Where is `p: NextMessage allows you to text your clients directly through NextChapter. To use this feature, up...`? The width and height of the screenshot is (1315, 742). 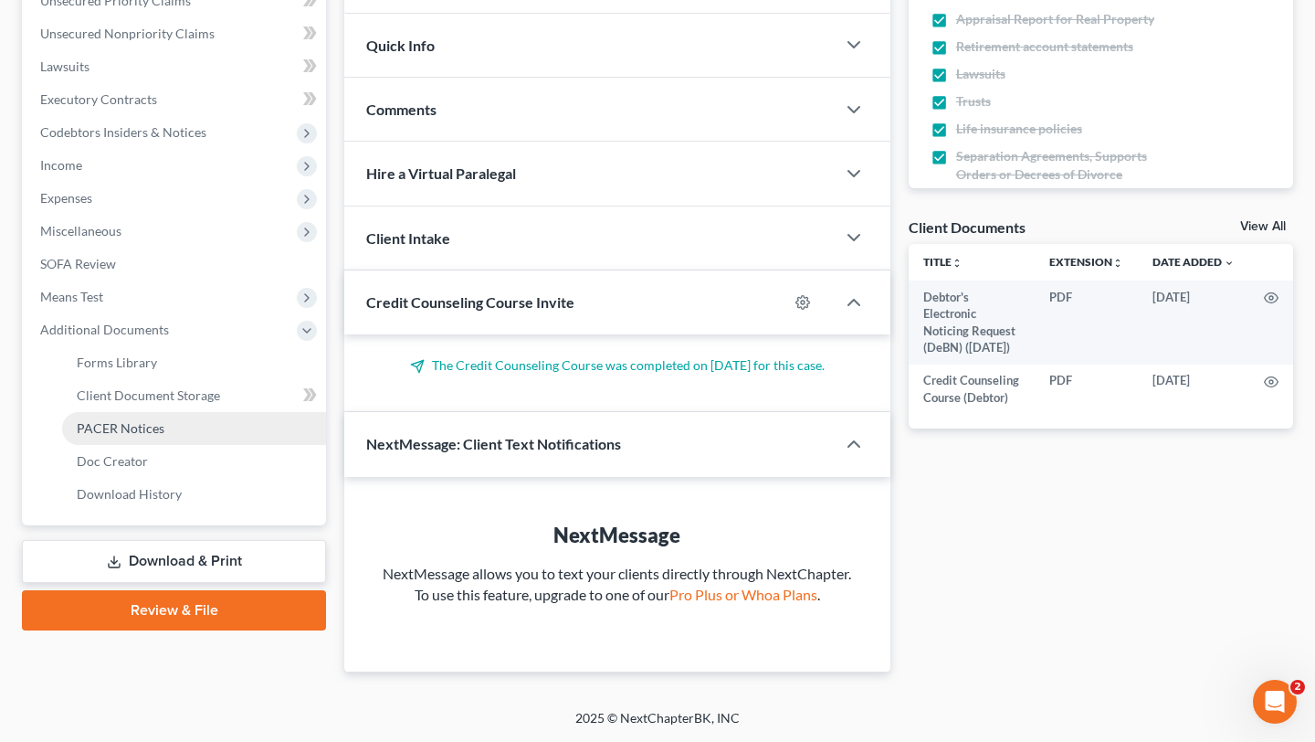 p: NextMessage allows you to text your clients directly through NextChapter. To use this feature, up... is located at coordinates (618, 585).